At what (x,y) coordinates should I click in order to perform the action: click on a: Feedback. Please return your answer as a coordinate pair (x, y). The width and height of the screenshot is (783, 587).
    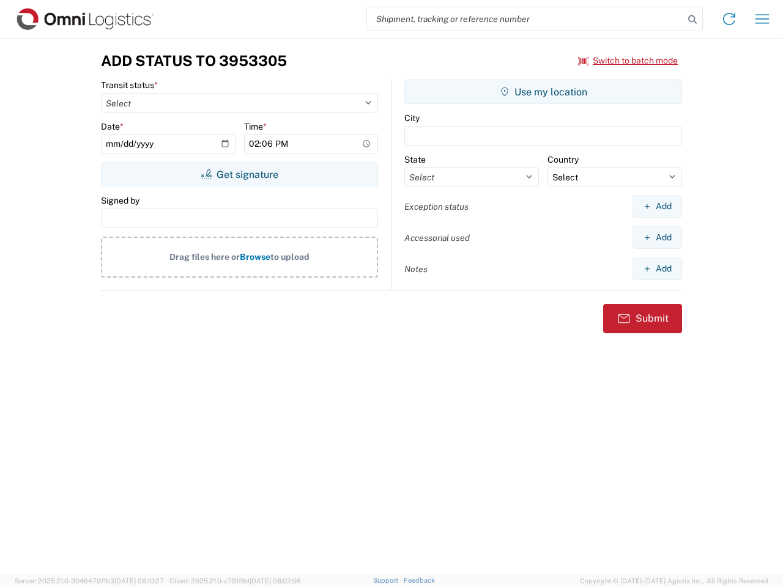
    Looking at the image, I should click on (419, 581).